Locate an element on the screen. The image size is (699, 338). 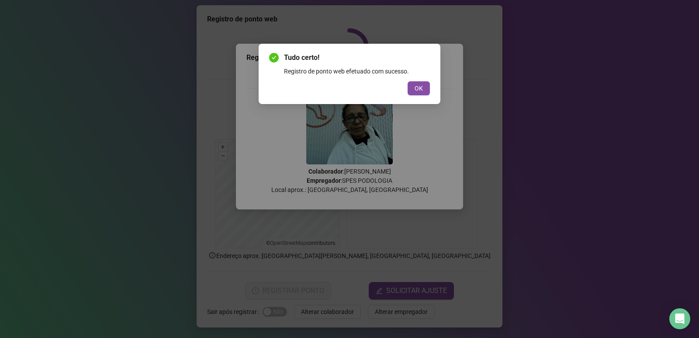
div: Registro de ponto web efetuado com sucesso. is located at coordinates (357, 71).